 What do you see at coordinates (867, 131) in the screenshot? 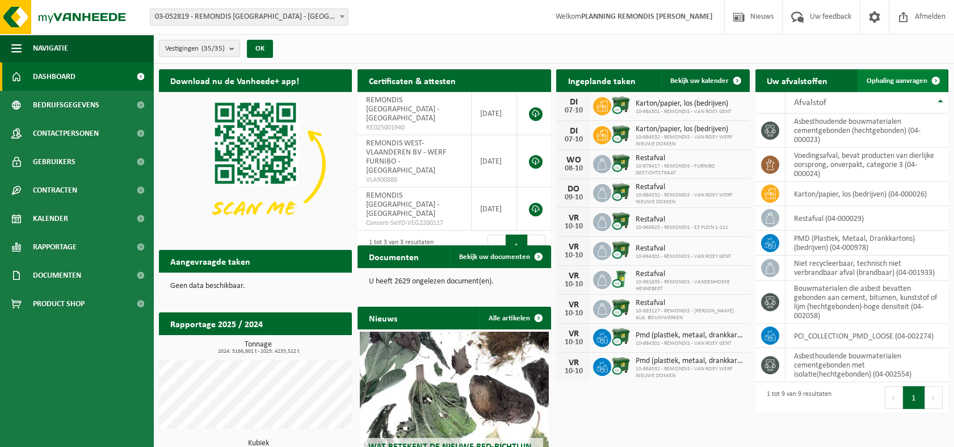
I see `td: asbesthoudende bouwmaterialen cementgebonden (hechtgebonden) (04-000023)` at bounding box center [867, 131].